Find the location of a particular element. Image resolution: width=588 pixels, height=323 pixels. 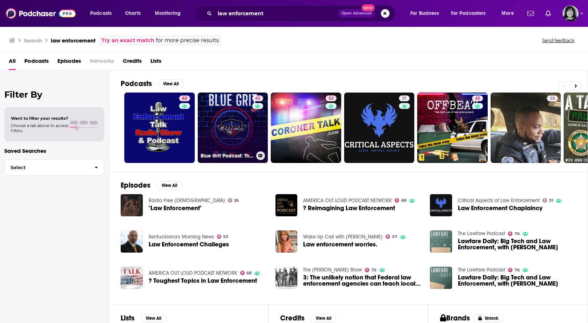

a: Law Enforcement Chaplaincy is located at coordinates (500, 208).